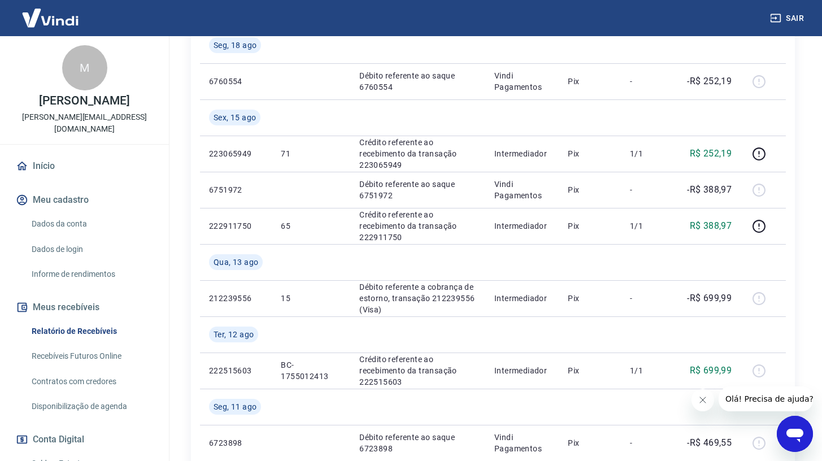 This screenshot has height=461, width=822. What do you see at coordinates (789, 18) in the screenshot?
I see `button: Sair` at bounding box center [789, 18].